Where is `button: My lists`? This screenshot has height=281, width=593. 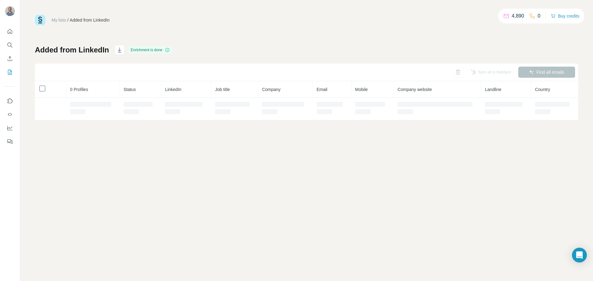 button: My lists is located at coordinates (10, 72).